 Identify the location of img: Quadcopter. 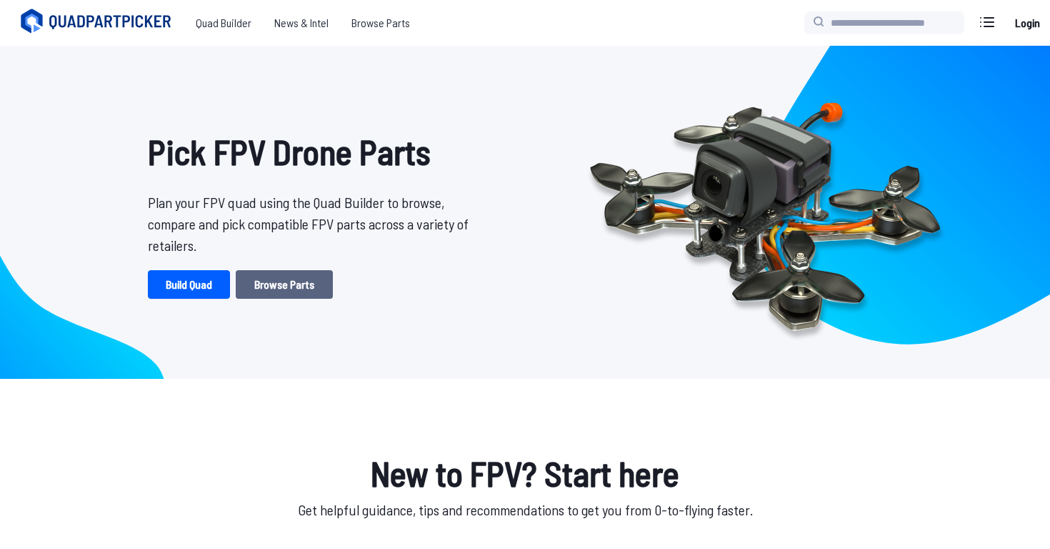
(765, 212).